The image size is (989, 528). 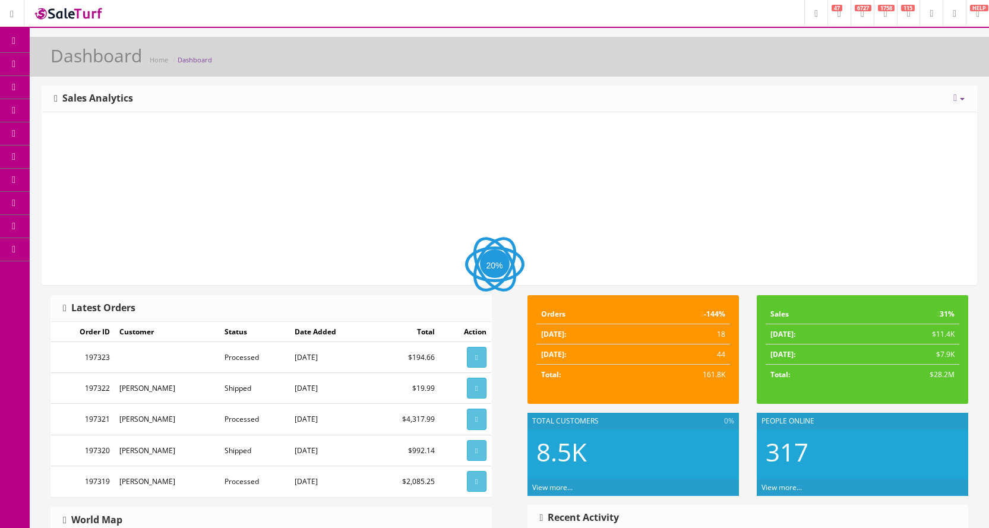 What do you see at coordinates (406, 450) in the screenshot?
I see `td: $992.14` at bounding box center [406, 450].